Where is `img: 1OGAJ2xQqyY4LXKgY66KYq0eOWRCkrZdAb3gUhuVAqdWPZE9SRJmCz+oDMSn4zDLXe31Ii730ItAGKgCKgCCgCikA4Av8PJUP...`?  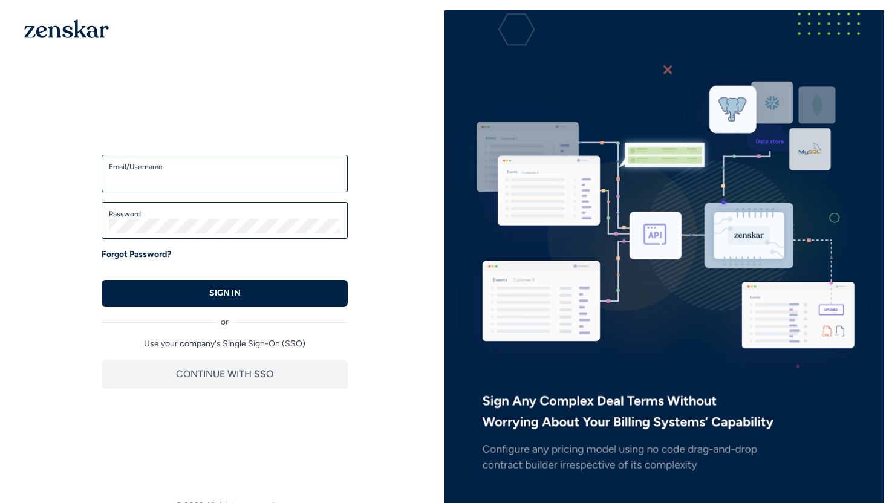
img: 1OGAJ2xQqyY4LXKgY66KYq0eOWRCkrZdAb3gUhuVAqdWPZE9SRJmCz+oDMSn4zDLXe31Ii730ItAGKgCKgCCgCikA4Av8PJUP... is located at coordinates (67, 28).